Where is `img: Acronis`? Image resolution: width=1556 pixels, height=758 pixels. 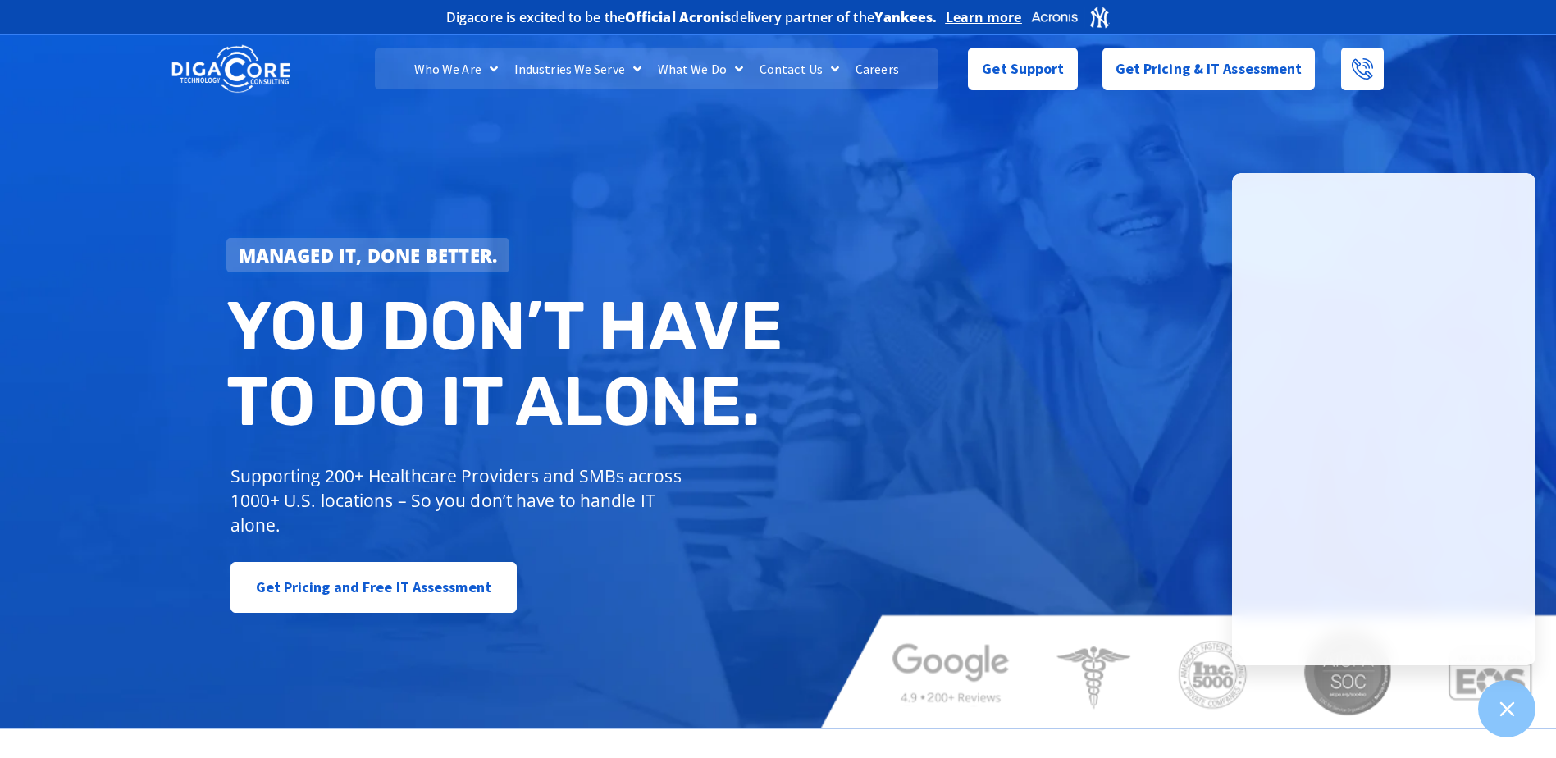 img: Acronis is located at coordinates (1070, 16).